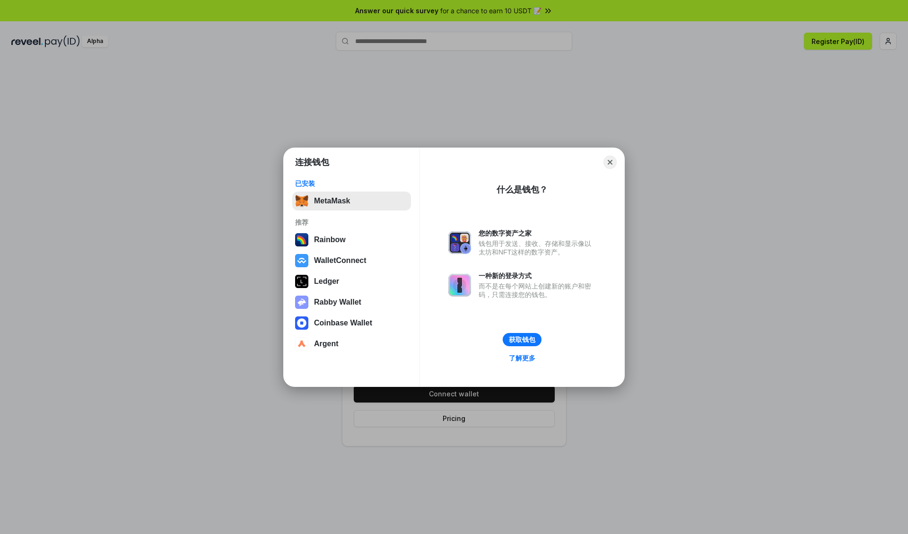 Image resolution: width=908 pixels, height=534 pixels. Describe the element at coordinates (352, 201) in the screenshot. I see `button: MetaMask` at that location.